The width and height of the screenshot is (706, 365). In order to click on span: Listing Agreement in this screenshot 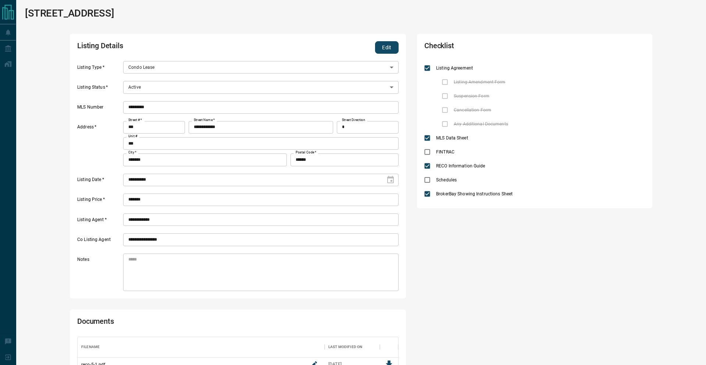, I will do `click(455, 68)`.